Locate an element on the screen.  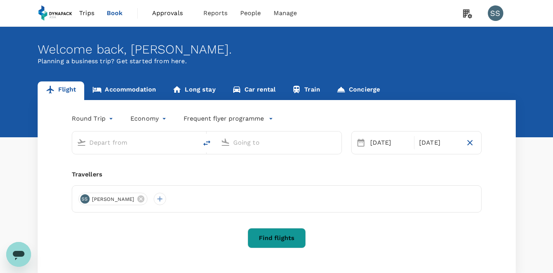
button: Find flights is located at coordinates (277, 238).